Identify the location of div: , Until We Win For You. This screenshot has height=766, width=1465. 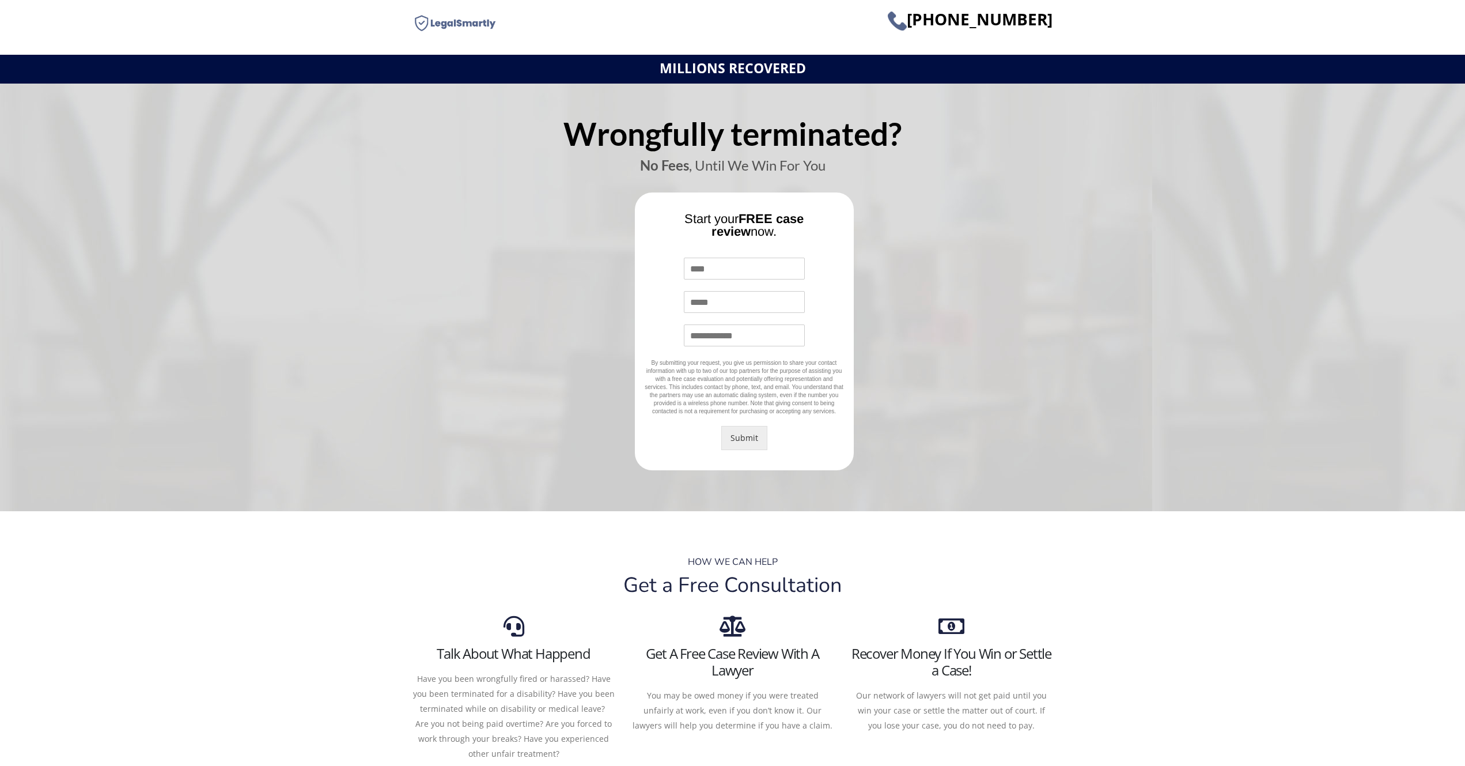
(733, 169).